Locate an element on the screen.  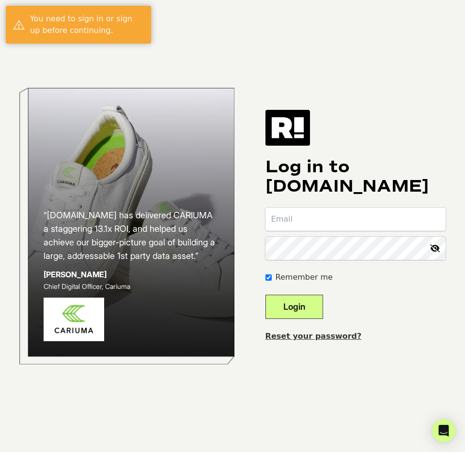
img: Cariuma is located at coordinates (74, 320).